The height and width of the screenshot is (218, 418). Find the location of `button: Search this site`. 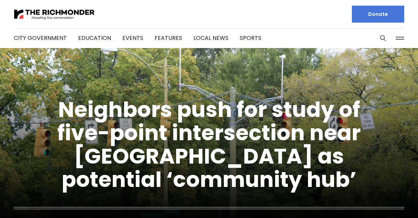

button: Search this site is located at coordinates (383, 38).